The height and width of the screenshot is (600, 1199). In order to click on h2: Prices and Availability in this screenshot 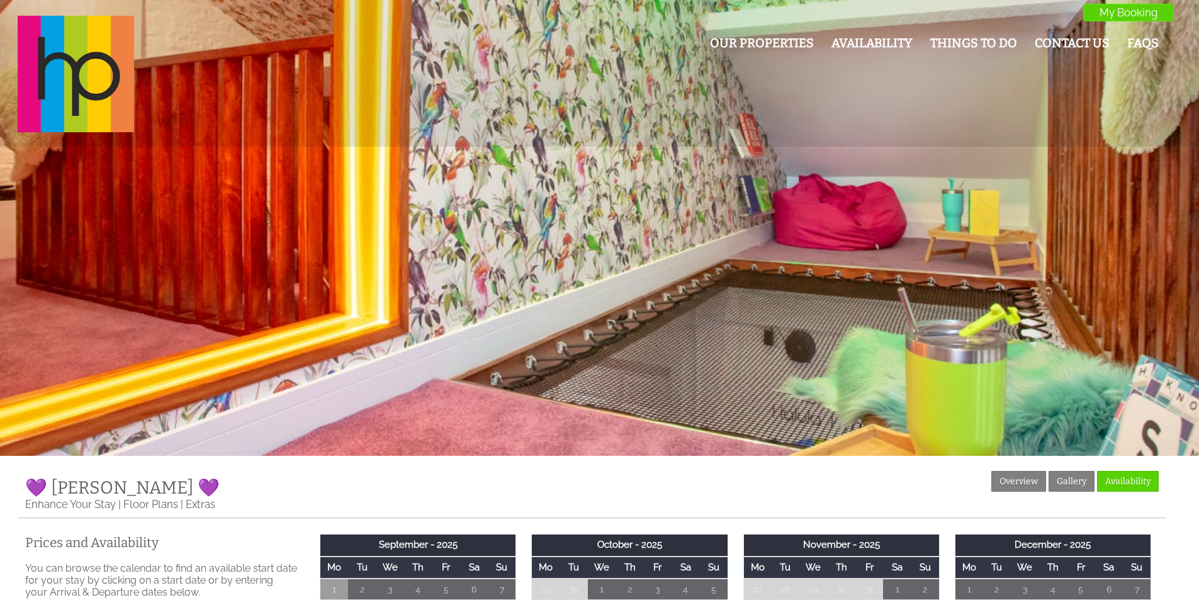, I will do `click(161, 543)`.